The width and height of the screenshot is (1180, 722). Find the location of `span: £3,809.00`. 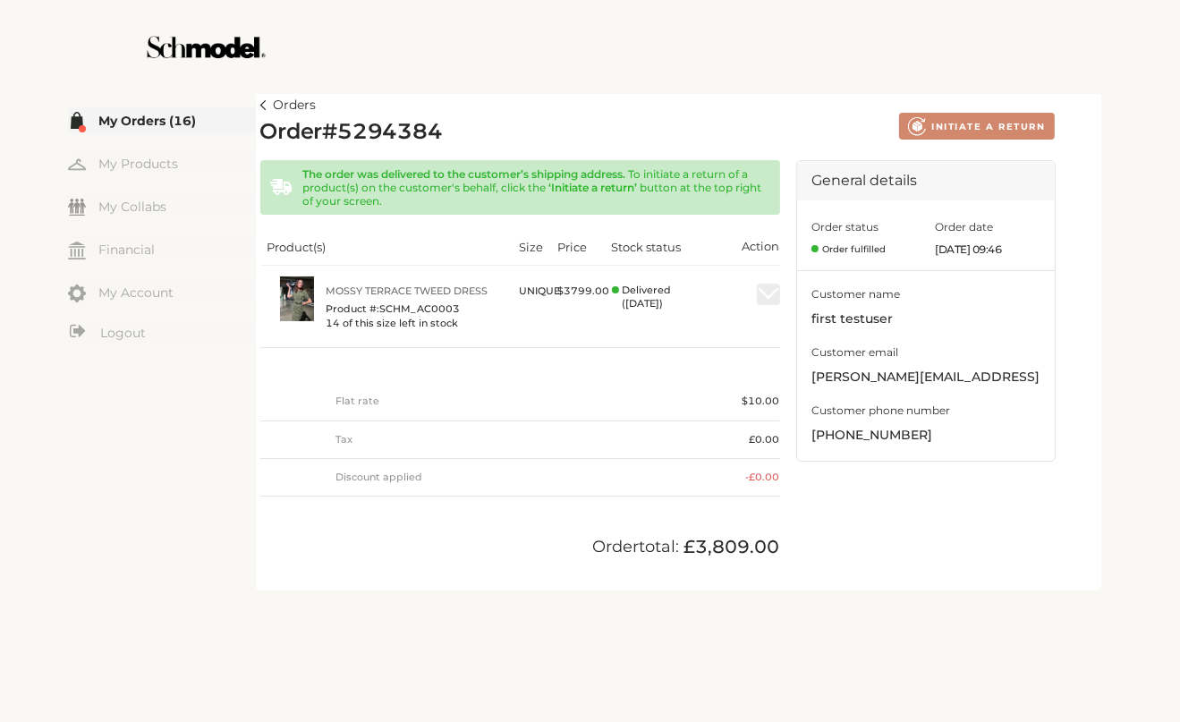

span: £3,809.00 is located at coordinates (729, 547).